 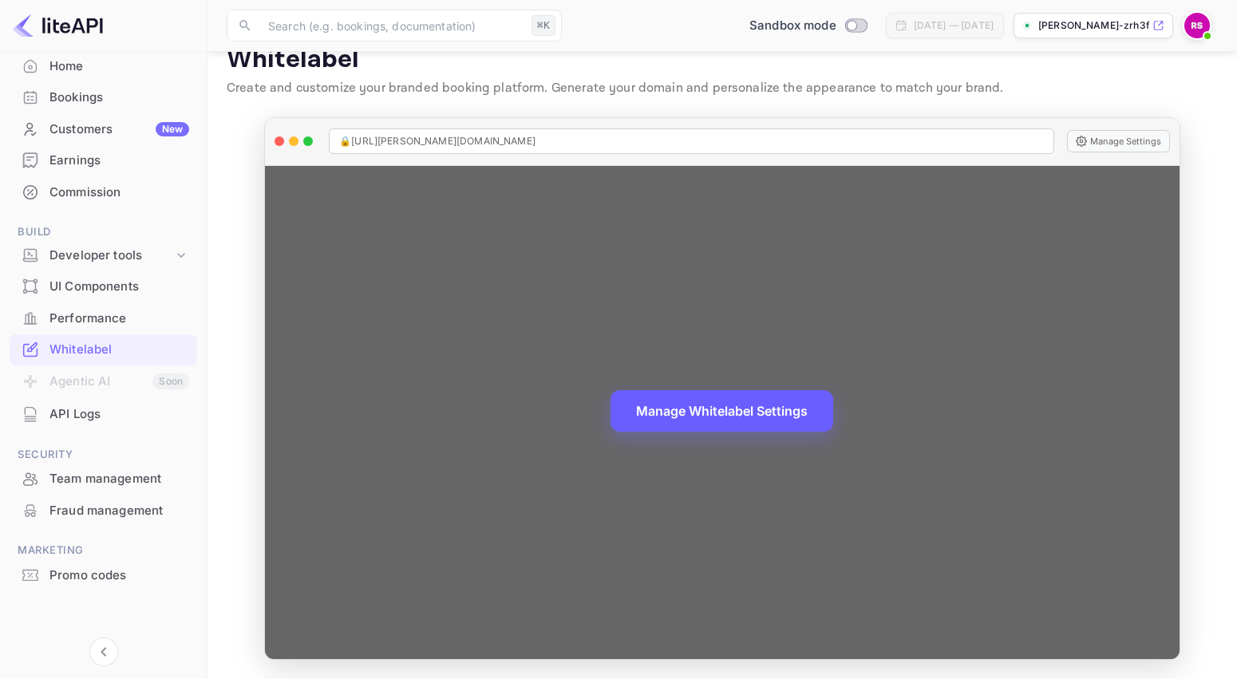 I want to click on img: LiteAPI logo, so click(x=57, y=26).